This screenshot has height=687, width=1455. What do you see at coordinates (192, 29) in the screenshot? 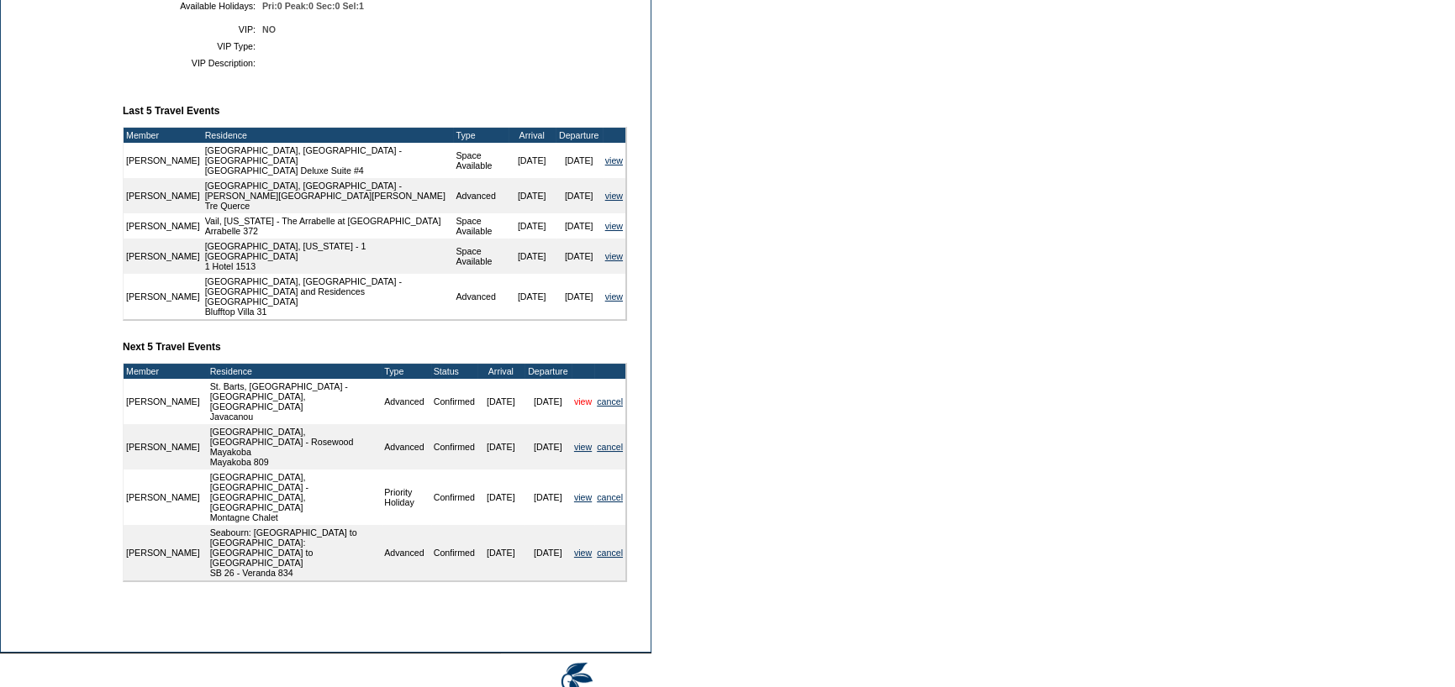
I see `td: VIP:` at bounding box center [192, 29].